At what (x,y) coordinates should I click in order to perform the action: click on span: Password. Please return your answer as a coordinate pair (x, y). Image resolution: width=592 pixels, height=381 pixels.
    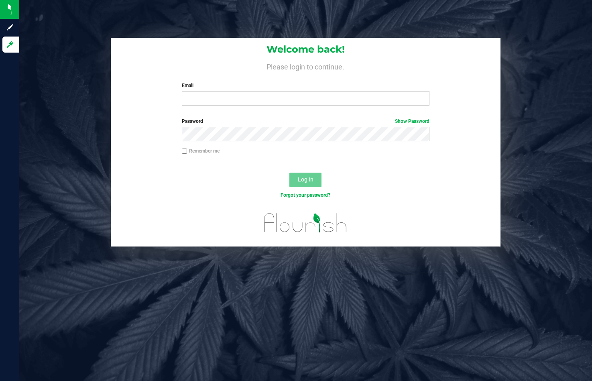
    Looking at the image, I should click on (192, 121).